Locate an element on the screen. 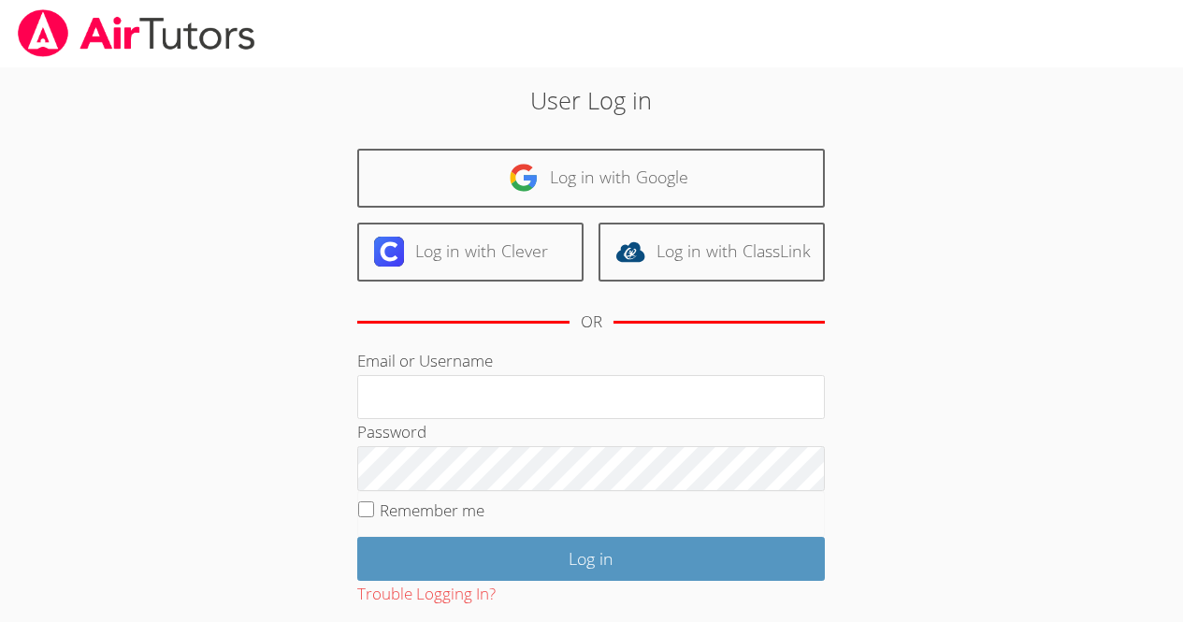 This screenshot has width=1183, height=622. div: OR is located at coordinates (591, 322).